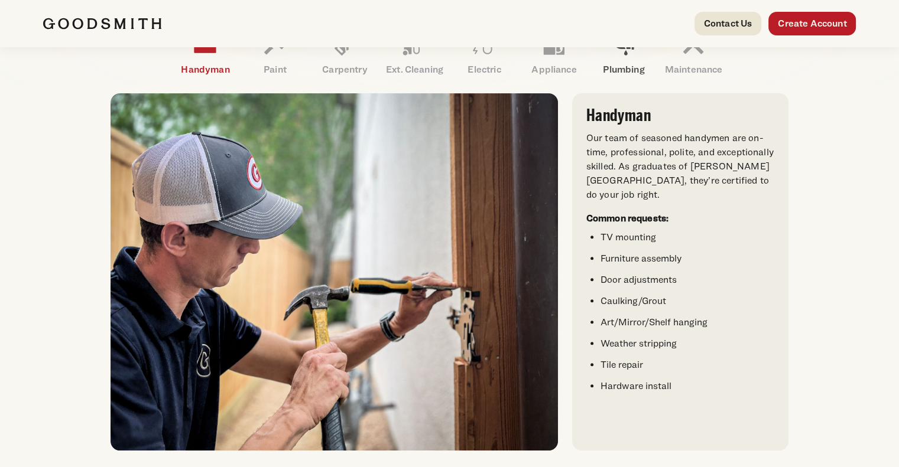  What do you see at coordinates (334, 272) in the screenshot?
I see `img: A handyman in a cap and polo shirt using a hammer to work on a door frame.` at bounding box center [334, 272].